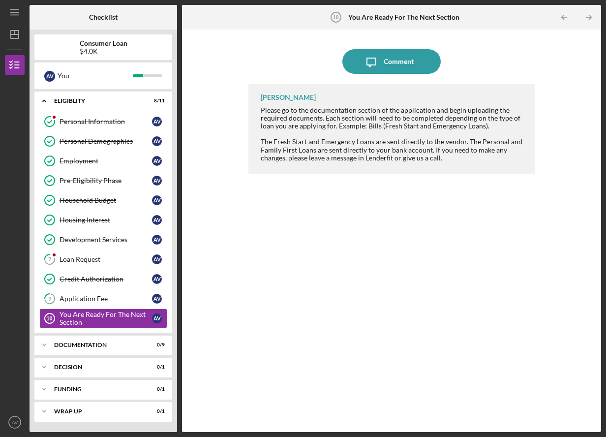 Image resolution: width=606 pixels, height=437 pixels. What do you see at coordinates (97, 367) in the screenshot?
I see `div: Decision` at bounding box center [97, 367].